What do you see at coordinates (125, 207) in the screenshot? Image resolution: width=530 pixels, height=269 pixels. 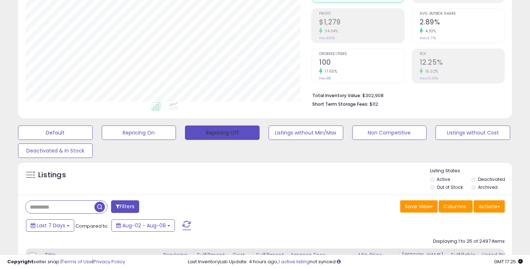 I see `button: Filters` at bounding box center [125, 207].